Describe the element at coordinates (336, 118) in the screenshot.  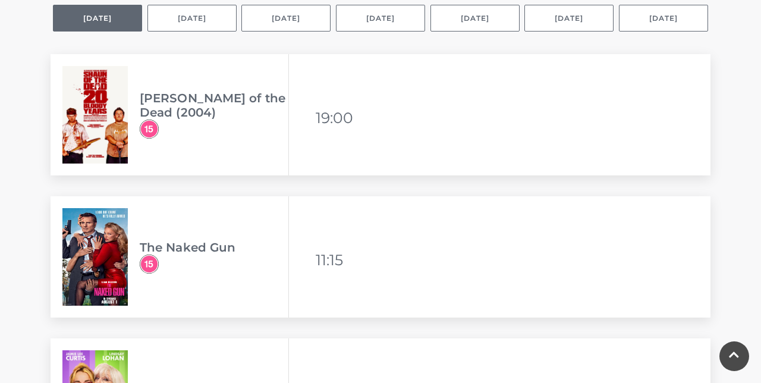
I see `li: 19:00` at that location.